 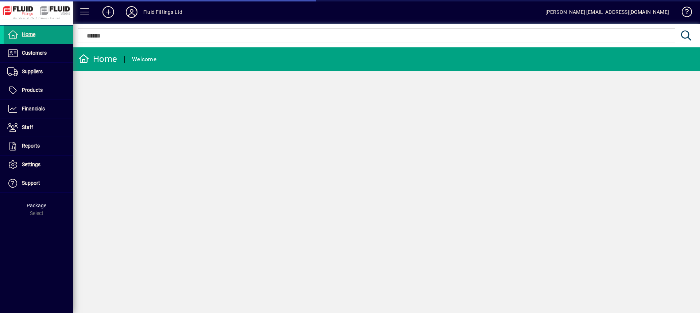 I want to click on span: Reports, so click(x=31, y=146).